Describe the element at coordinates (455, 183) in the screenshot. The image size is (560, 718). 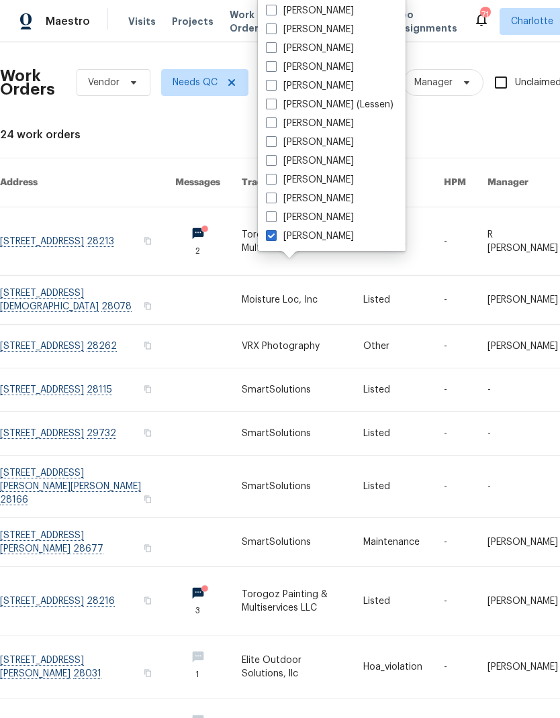
I see `th: HPM` at that location.